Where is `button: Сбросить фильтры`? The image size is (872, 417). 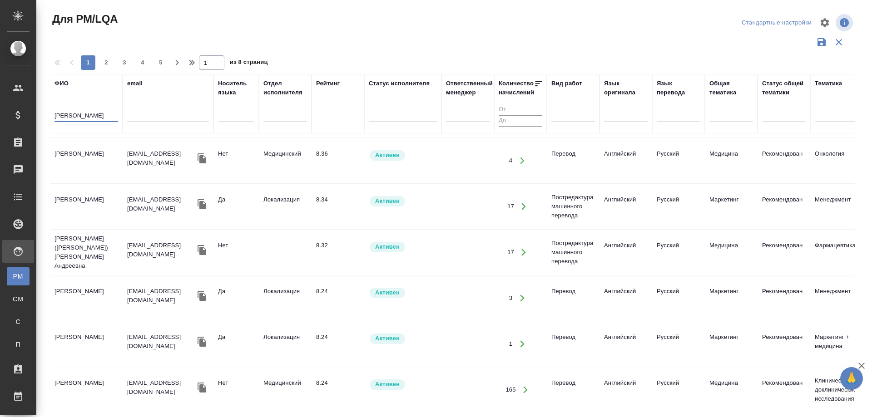
button: Сбросить фильтры is located at coordinates (839, 42).